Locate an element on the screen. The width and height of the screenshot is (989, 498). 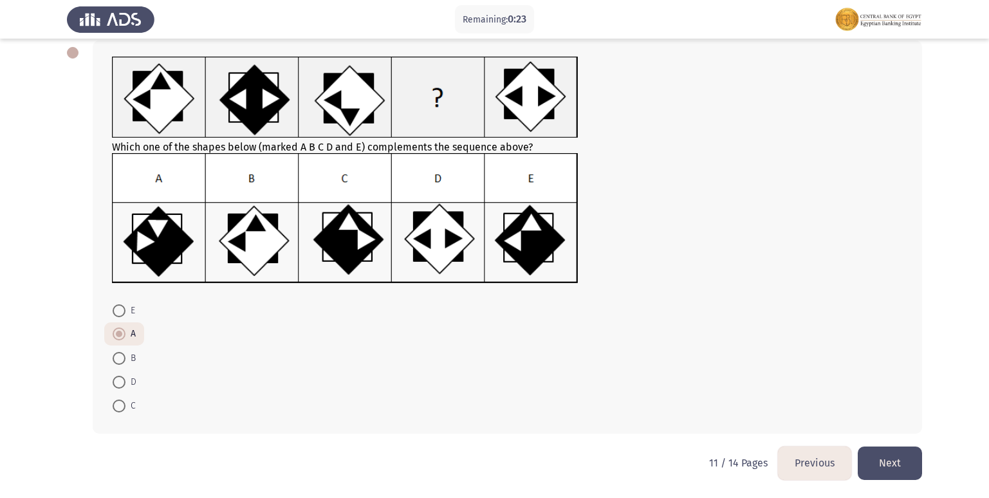
span: B is located at coordinates (131, 358).